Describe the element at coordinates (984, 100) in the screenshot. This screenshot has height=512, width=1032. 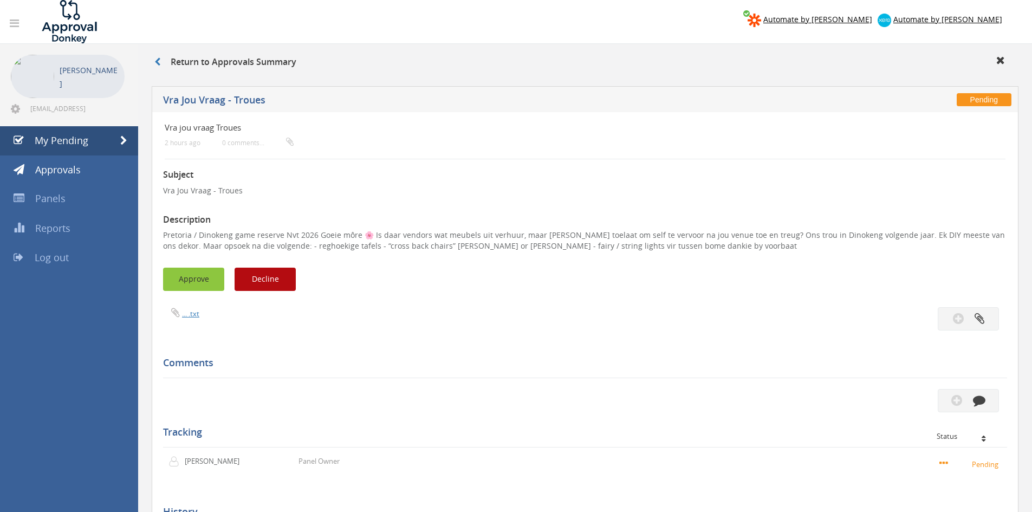
I see `span: Pending` at that location.